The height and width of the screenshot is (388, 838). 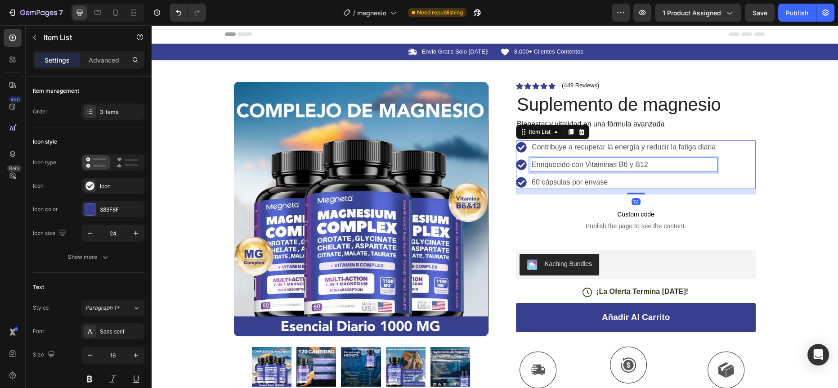 What do you see at coordinates (113, 308) in the screenshot?
I see `button: Paragraph 1*` at bounding box center [113, 308].